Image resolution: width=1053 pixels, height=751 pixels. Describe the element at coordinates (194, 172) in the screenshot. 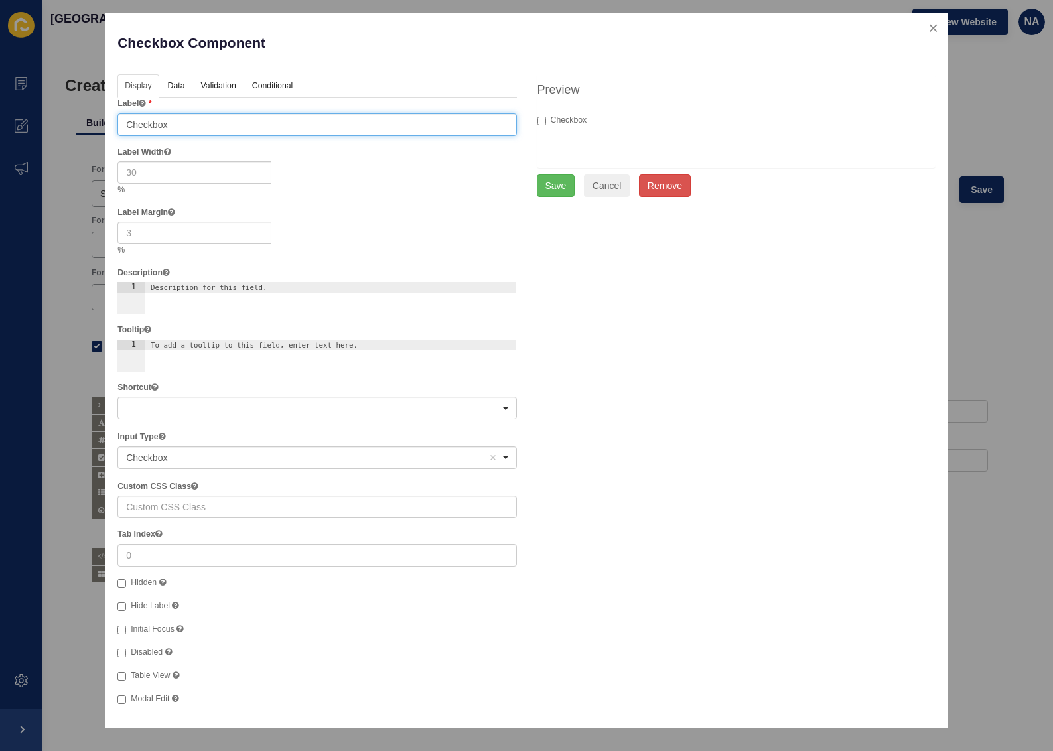

I see `input: 30` at that location.